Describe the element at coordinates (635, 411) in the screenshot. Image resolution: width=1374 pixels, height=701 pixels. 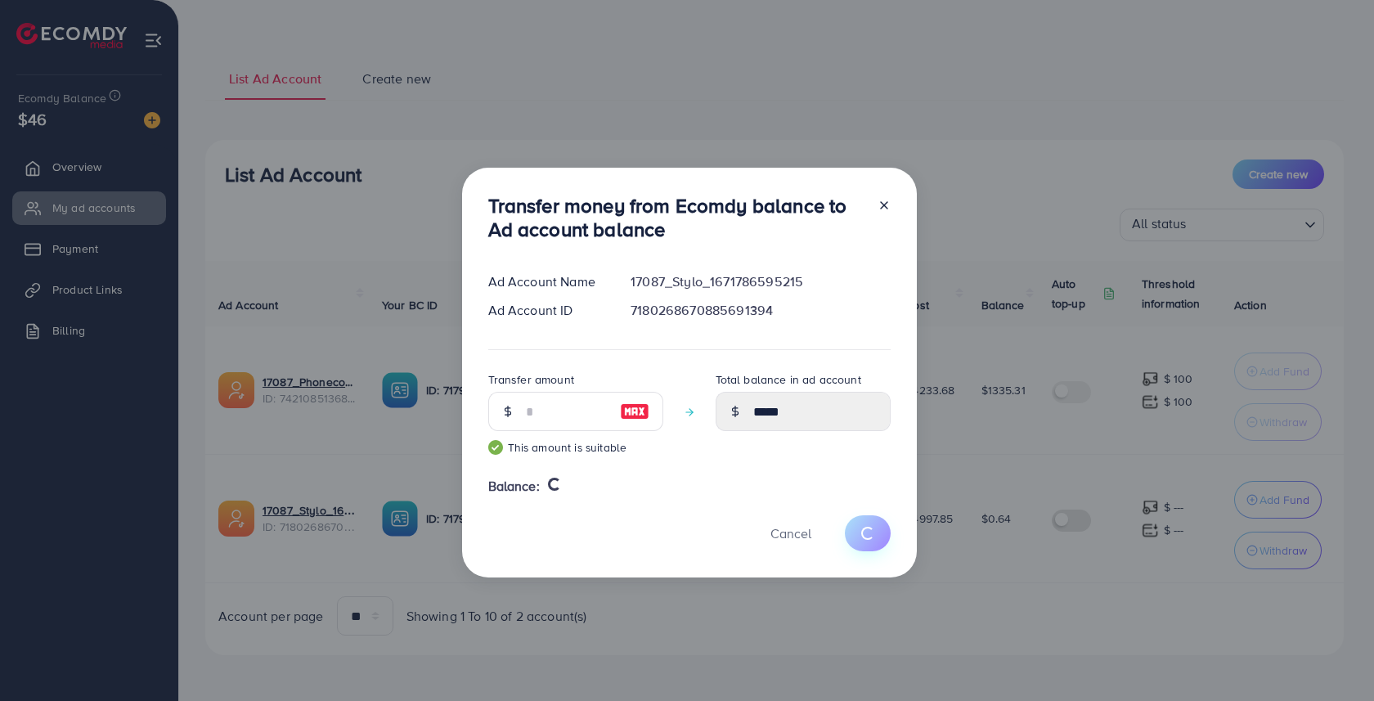
I see `img: image` at that location.